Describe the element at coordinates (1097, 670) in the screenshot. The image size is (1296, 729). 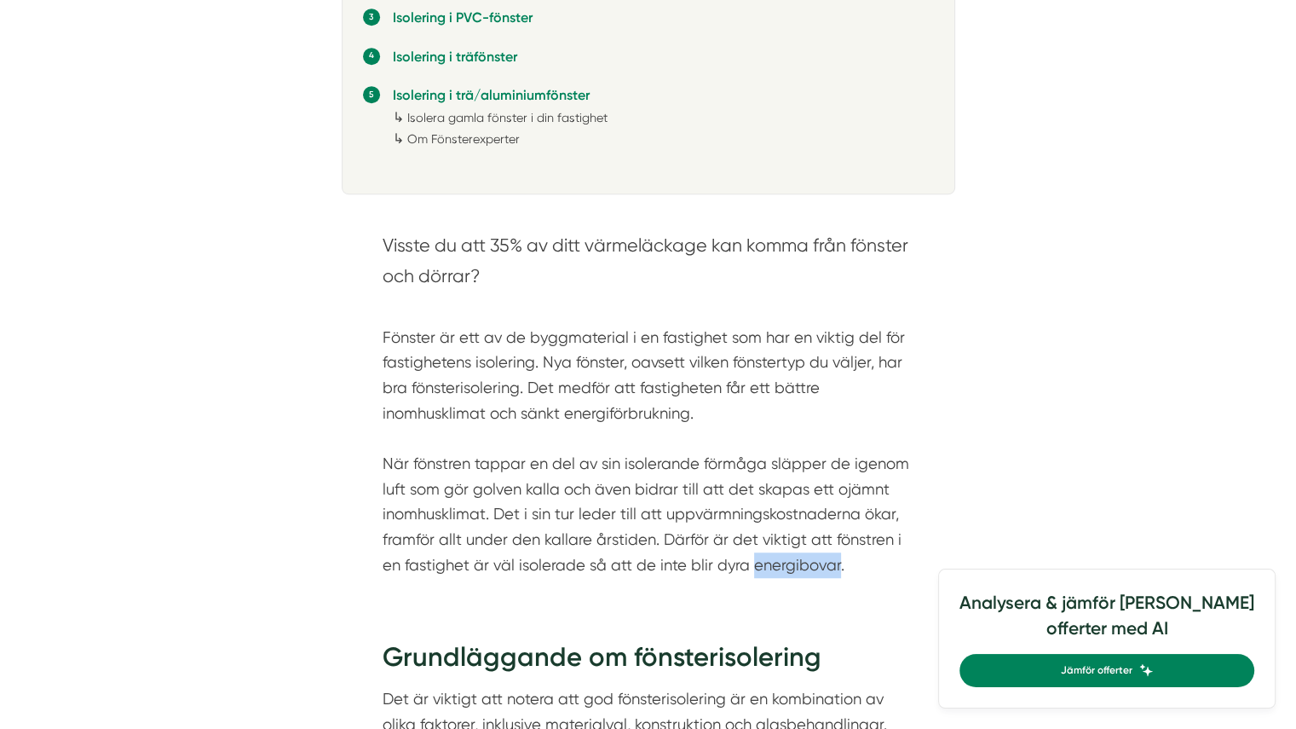
I see `span: Jämför offerter` at that location.